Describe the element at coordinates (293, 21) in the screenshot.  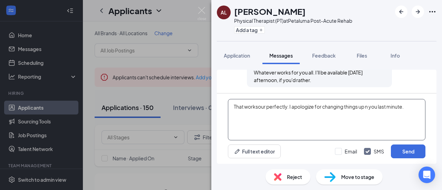
I see `div: Physical Therapist (PT) at Petaluma Post-Acute Rehab` at that location.